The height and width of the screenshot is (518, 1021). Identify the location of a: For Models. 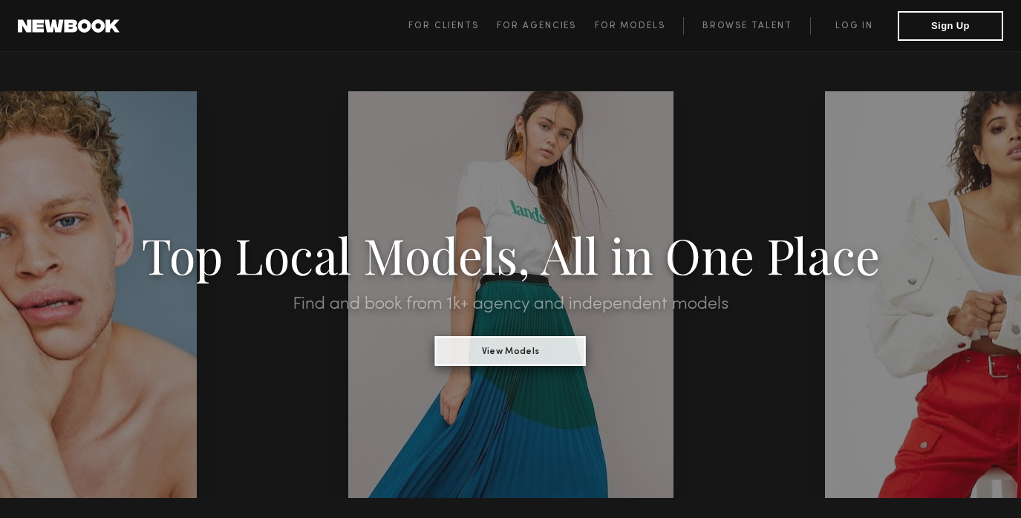
(639, 26).